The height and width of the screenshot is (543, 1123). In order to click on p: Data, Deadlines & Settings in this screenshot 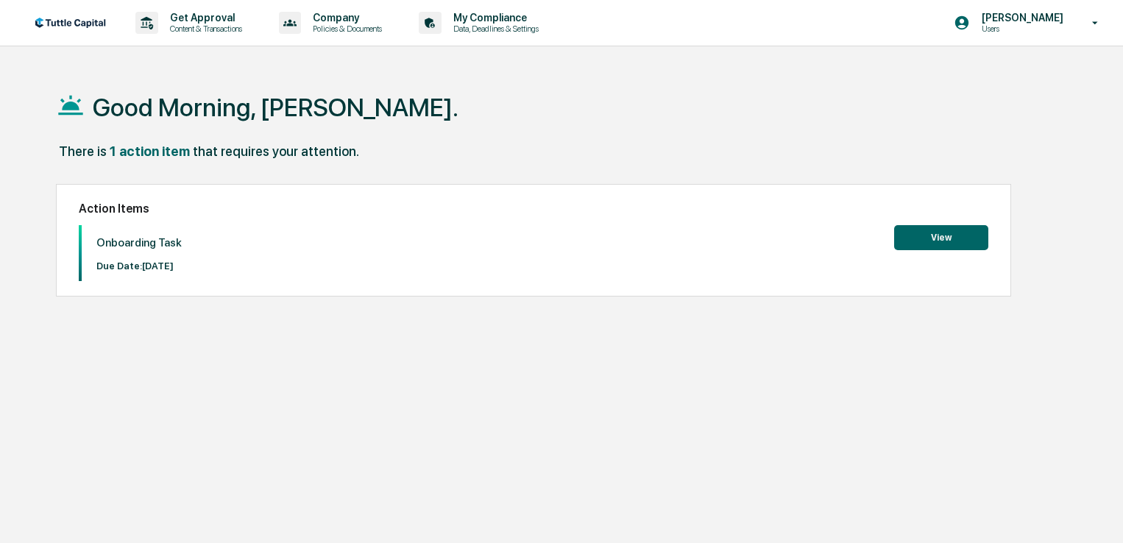, I will do `click(494, 29)`.